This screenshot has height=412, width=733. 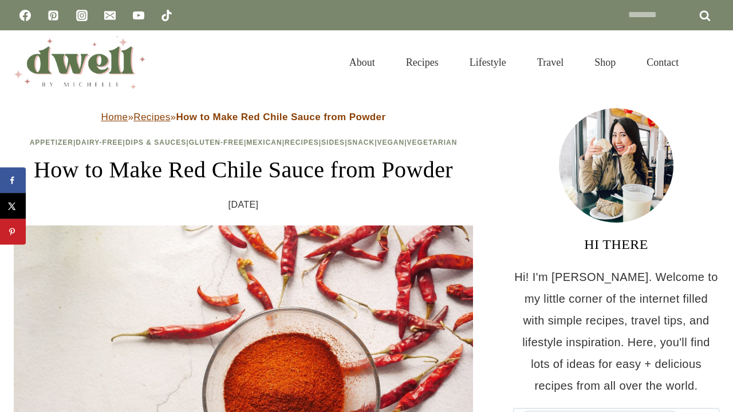 I want to click on a: Pinterest, so click(x=53, y=15).